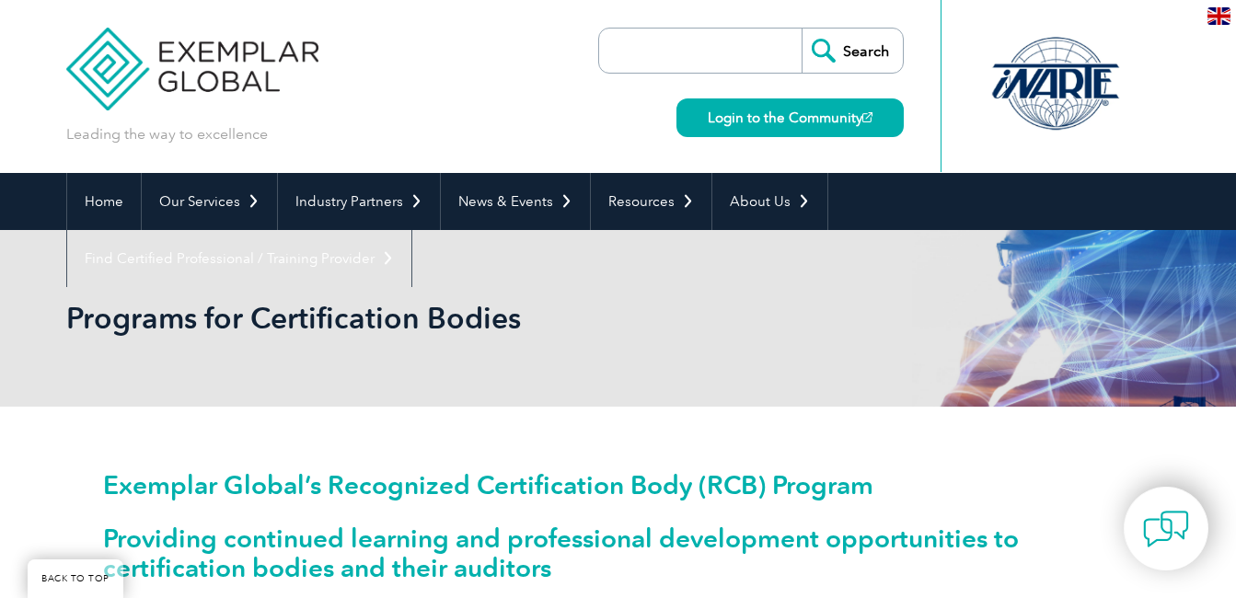  I want to click on h2: Providing continued learning and professional development opportunities to certification bodies a..., so click(618, 553).